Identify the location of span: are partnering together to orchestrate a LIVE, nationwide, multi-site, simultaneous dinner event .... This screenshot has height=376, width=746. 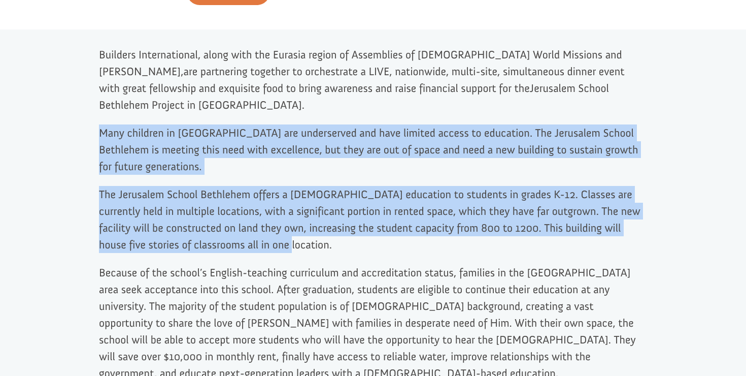
(362, 80).